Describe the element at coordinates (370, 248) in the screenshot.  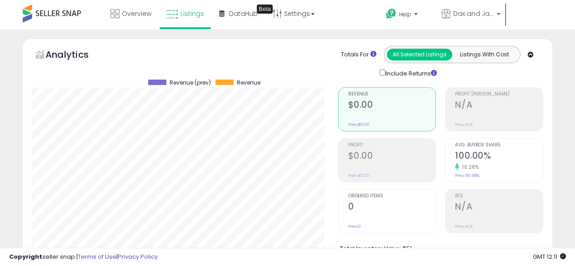
I see `b: Total Inventory Value:` at that location.